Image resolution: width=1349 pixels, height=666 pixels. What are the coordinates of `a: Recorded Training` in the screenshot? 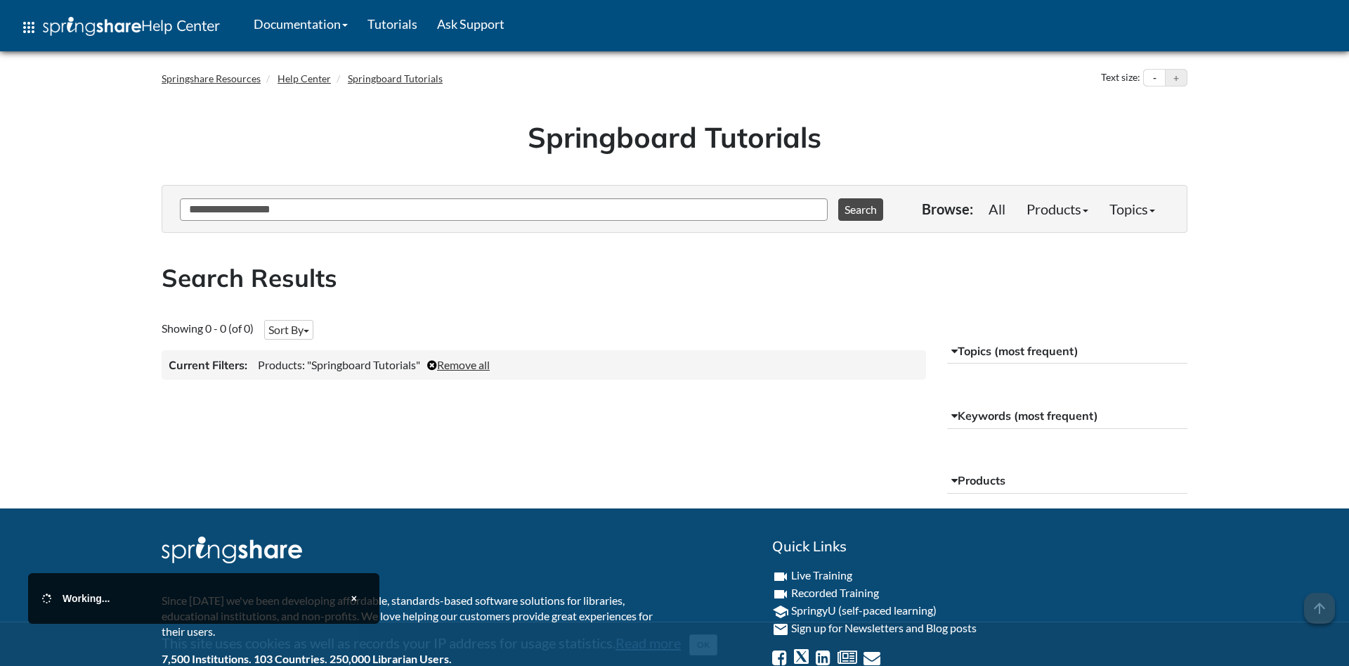 It's located at (835, 592).